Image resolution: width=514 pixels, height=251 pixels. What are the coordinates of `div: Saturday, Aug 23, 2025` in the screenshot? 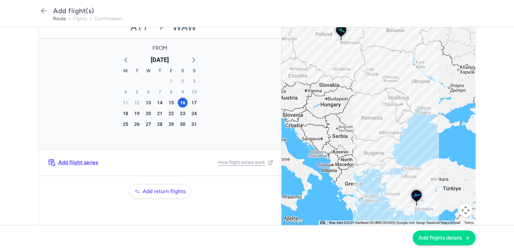 It's located at (183, 113).